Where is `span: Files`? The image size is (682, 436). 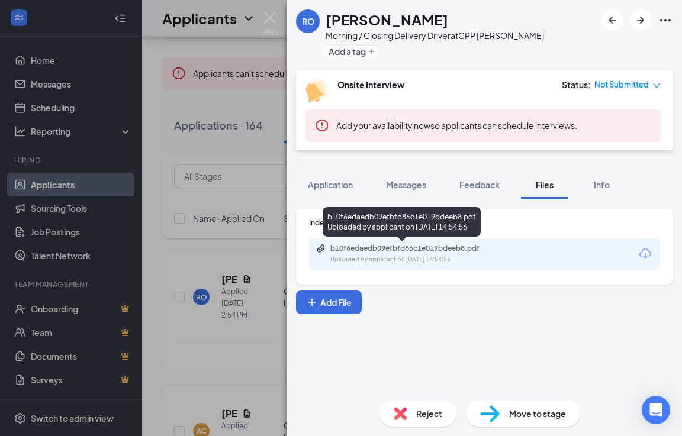
span: Files is located at coordinates (545, 185).